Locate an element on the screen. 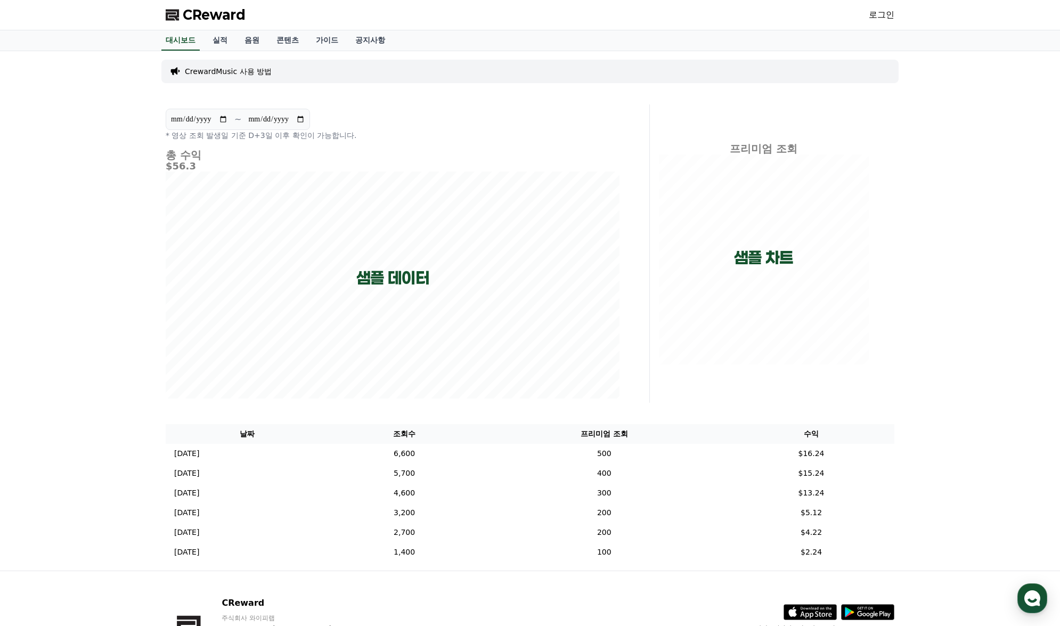  a: 실적 is located at coordinates (220, 40).